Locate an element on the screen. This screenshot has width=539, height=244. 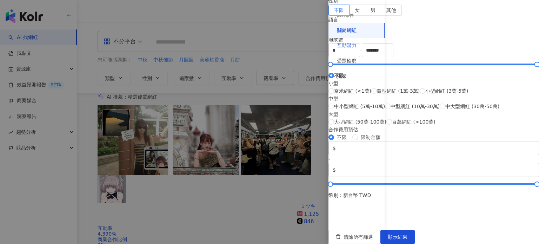
div: 受眾輪廓 is located at coordinates (347, 61).